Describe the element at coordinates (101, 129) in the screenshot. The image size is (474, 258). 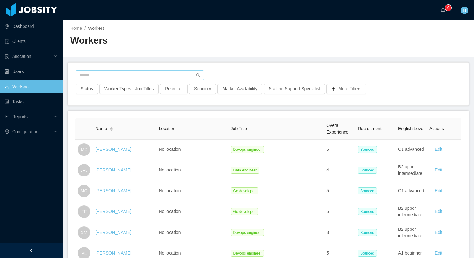
I see `span: Name` at that location.